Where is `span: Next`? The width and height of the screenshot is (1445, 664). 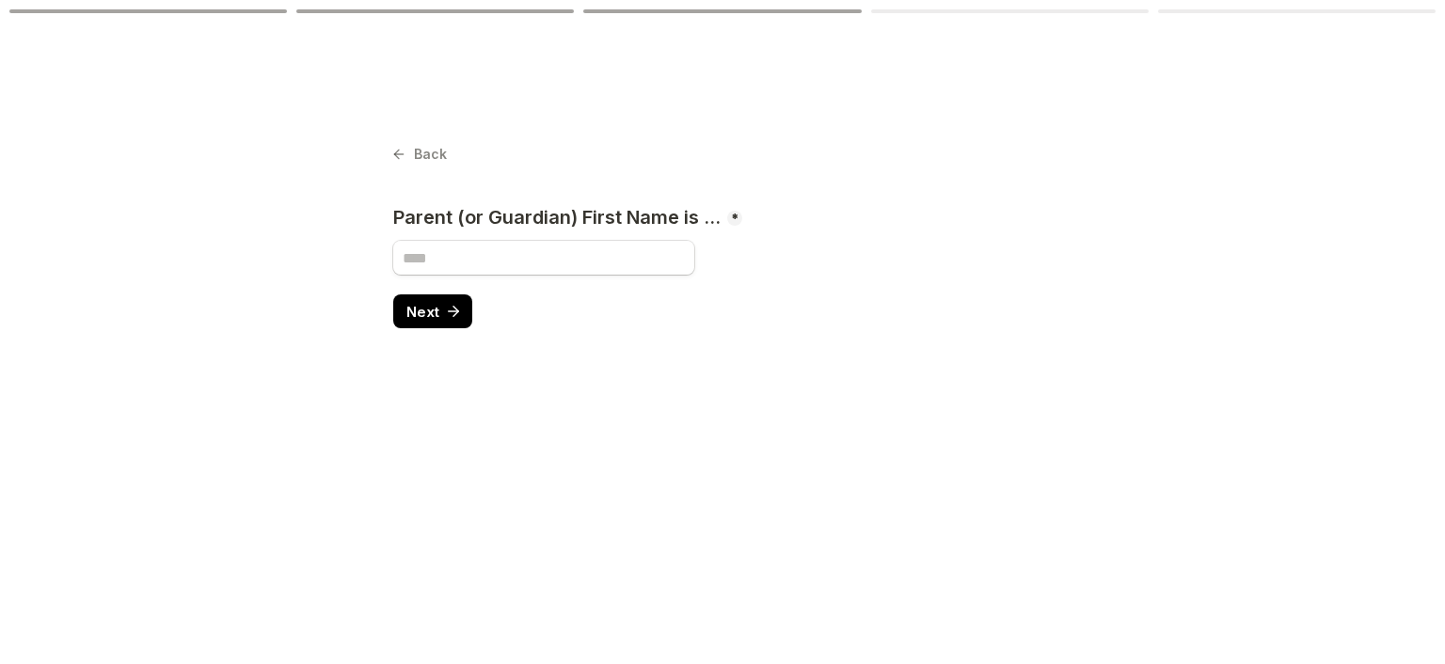
span: Next is located at coordinates (422, 311).